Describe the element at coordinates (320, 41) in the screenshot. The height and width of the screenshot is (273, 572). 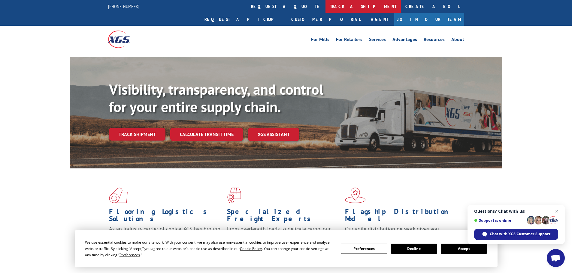
I see `a: For Mills` at that location.